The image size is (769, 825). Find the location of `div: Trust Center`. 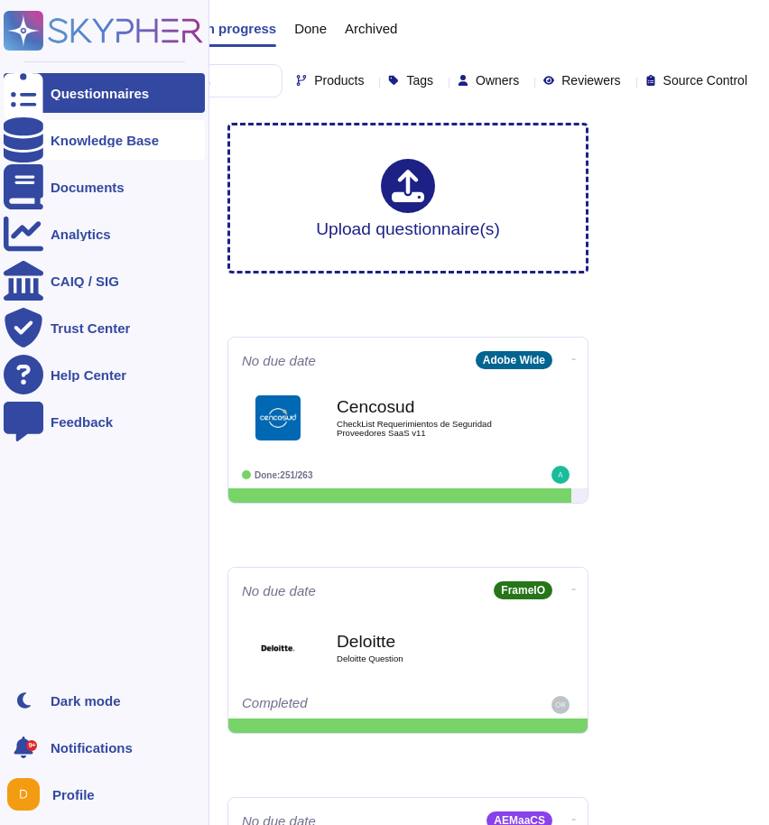

div: Trust Center is located at coordinates (90, 327).